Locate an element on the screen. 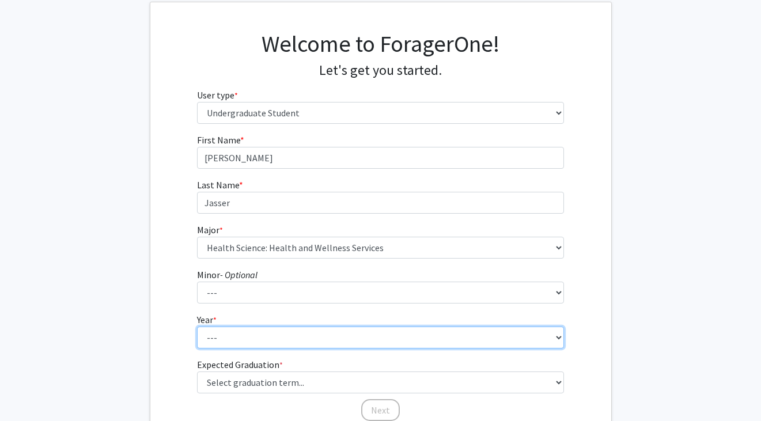 This screenshot has width=761, height=421. button: Next is located at coordinates (380, 410).